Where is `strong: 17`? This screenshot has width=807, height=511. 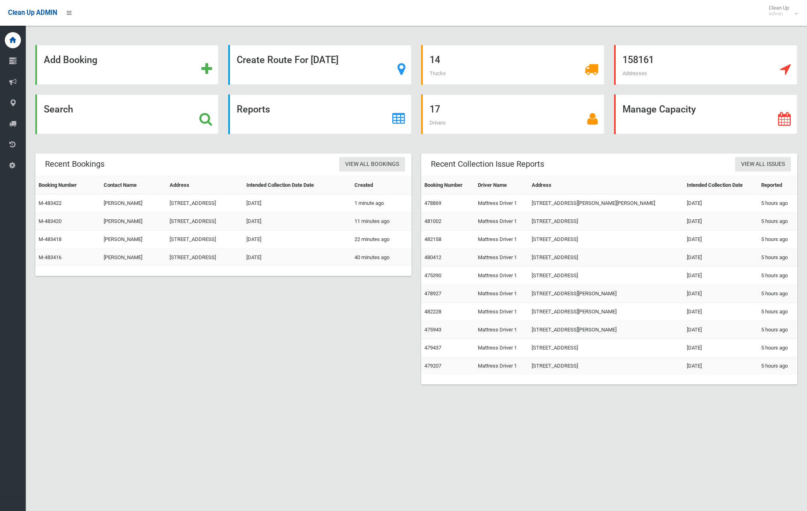 strong: 17 is located at coordinates (435, 109).